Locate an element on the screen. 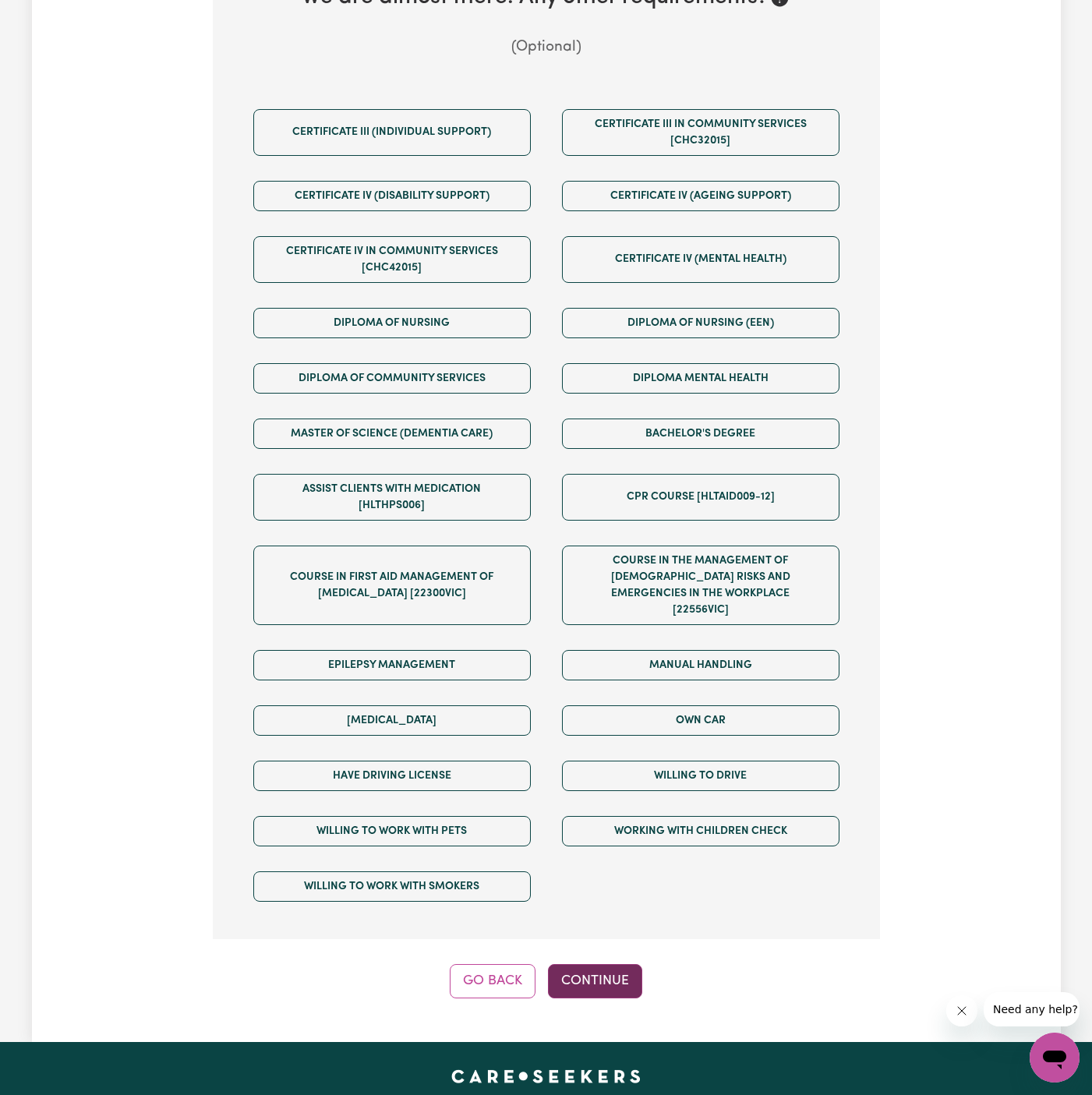 The width and height of the screenshot is (1092, 1095). button: Certificate IV (Mental Health) is located at coordinates (700, 260).